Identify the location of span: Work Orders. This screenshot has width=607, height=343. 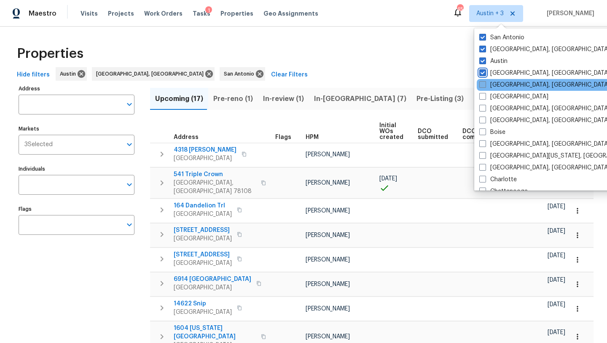
(163, 13).